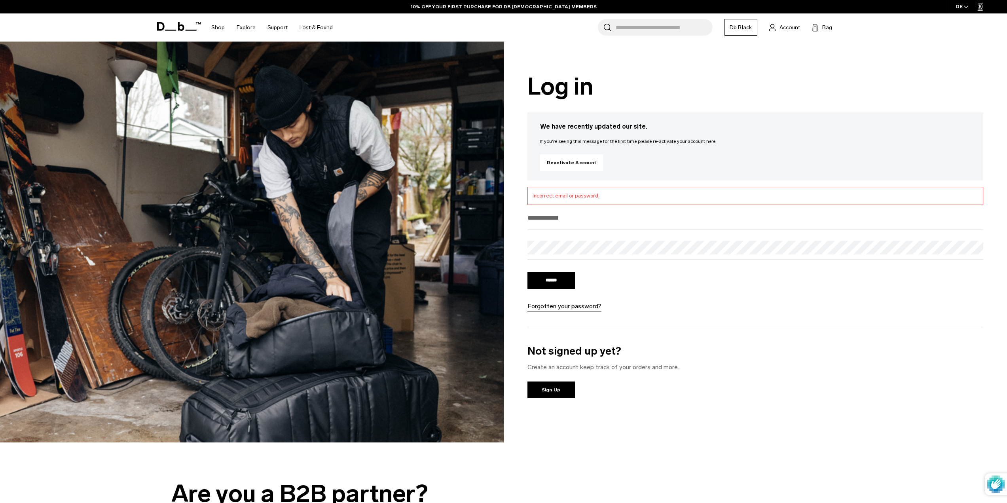 This screenshot has height=503, width=1007. I want to click on button: Bag, so click(822, 27).